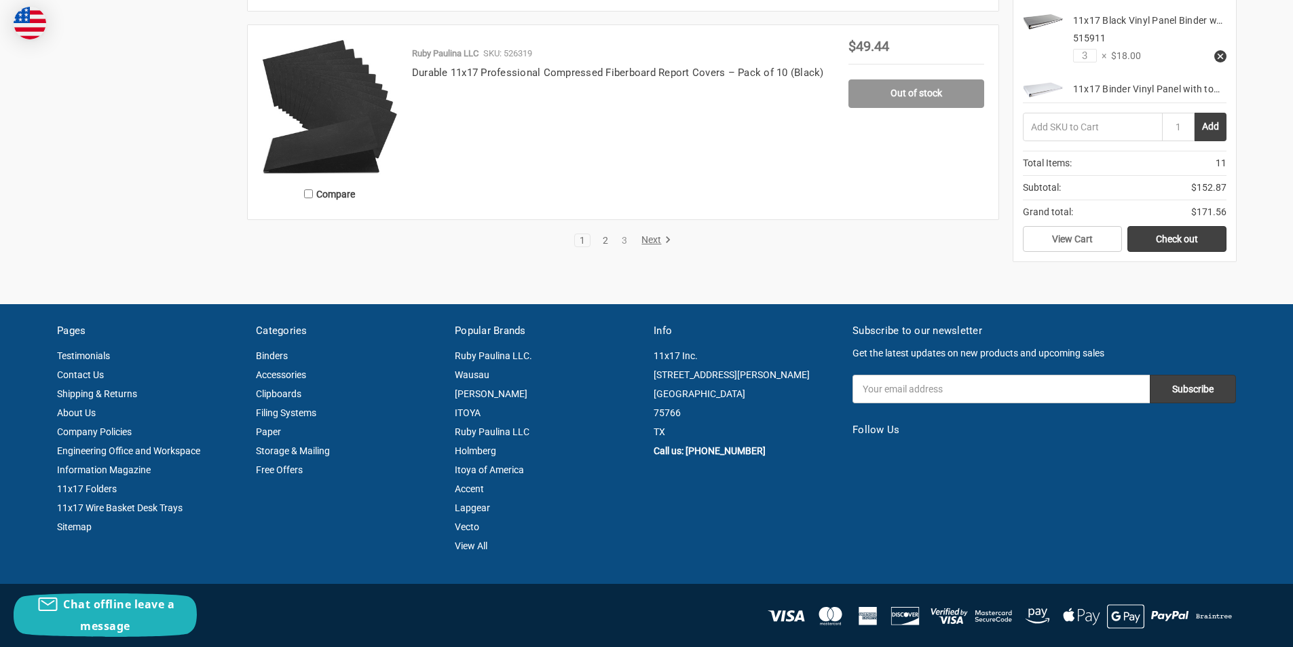 The height and width of the screenshot is (647, 1293). I want to click on label: Compare, so click(330, 193).